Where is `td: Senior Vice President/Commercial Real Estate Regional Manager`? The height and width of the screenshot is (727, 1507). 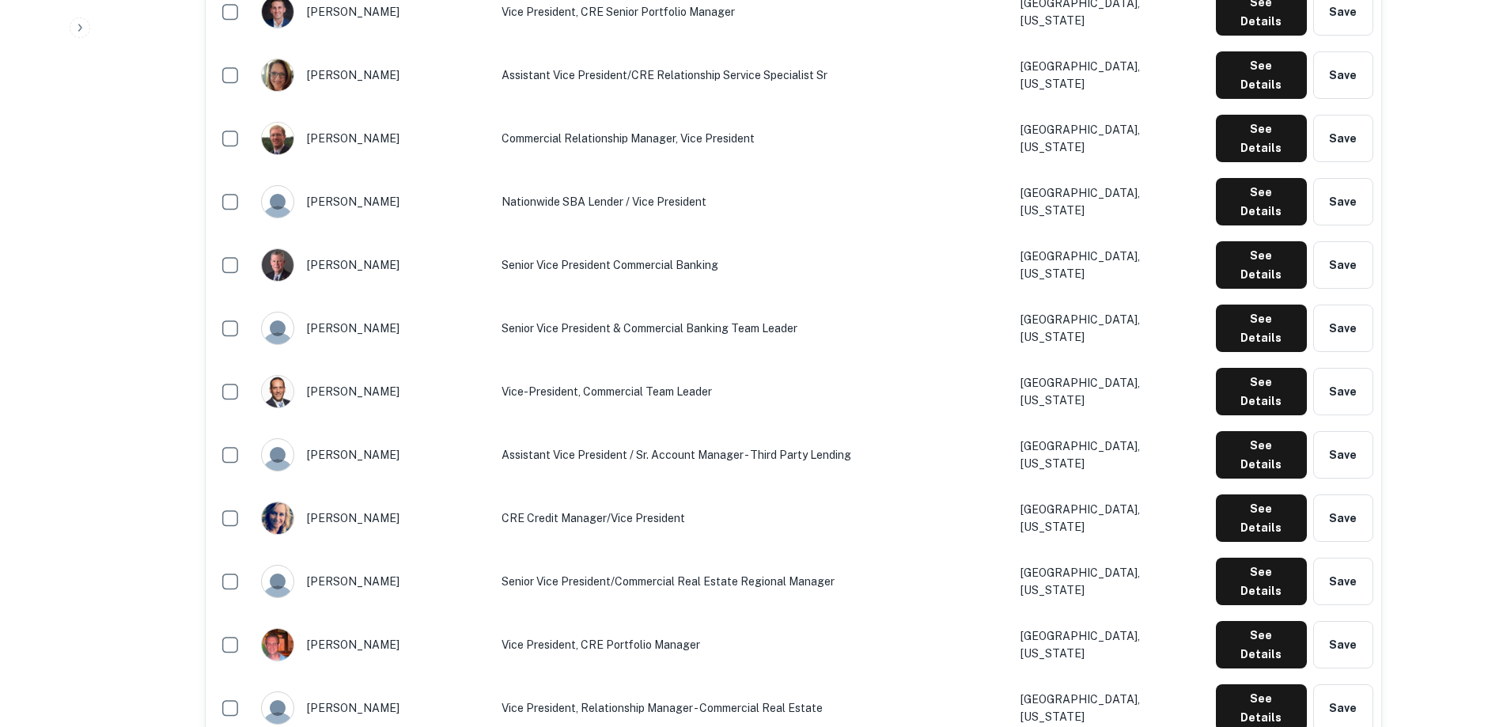
td: Senior Vice President/Commercial Real Estate Regional Manager is located at coordinates (753, 581).